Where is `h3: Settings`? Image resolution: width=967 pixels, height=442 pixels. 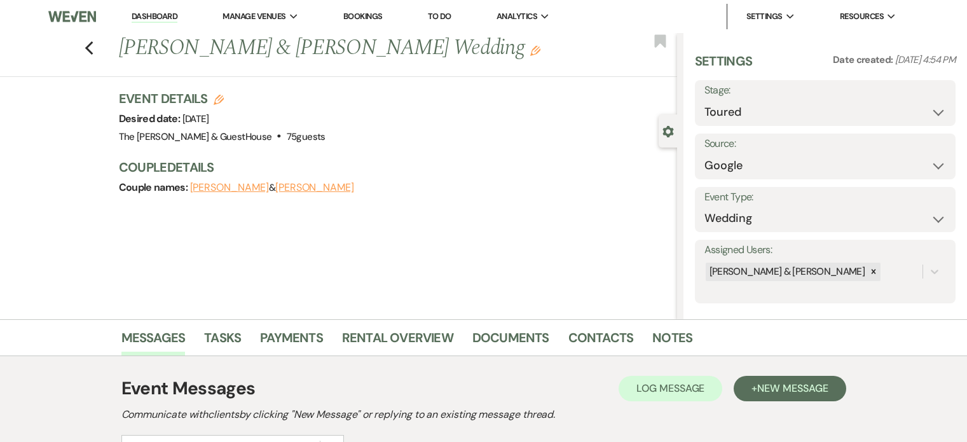 h3: Settings is located at coordinates (724, 66).